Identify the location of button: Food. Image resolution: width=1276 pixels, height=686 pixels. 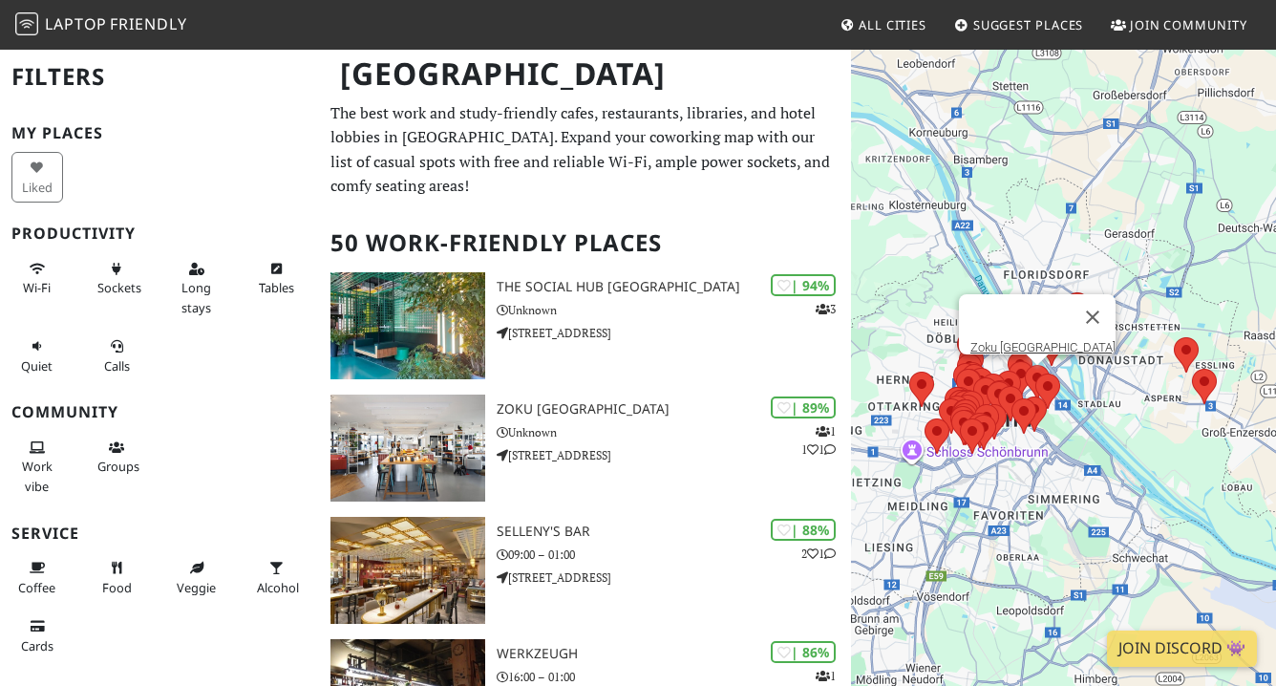
(118, 577).